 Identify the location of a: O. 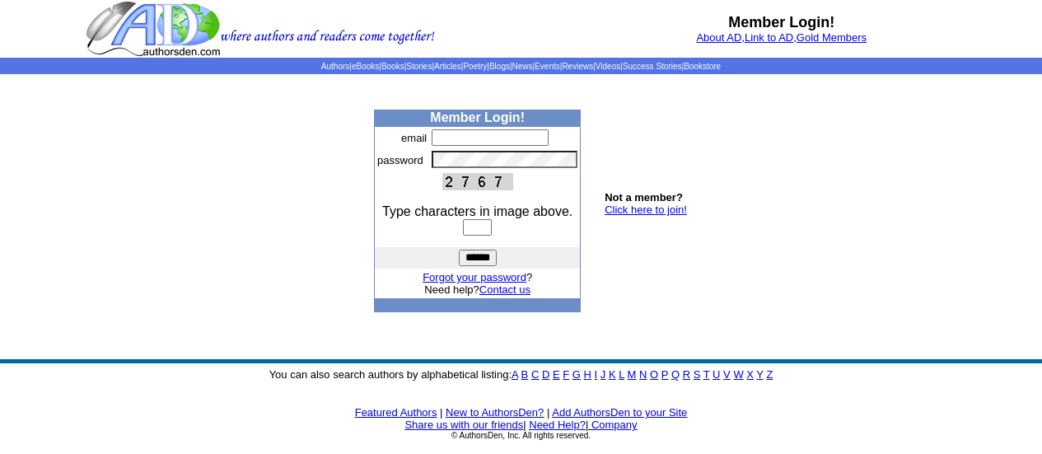
(654, 374).